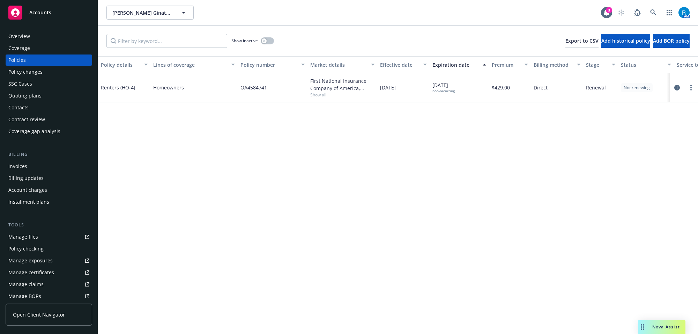 The image size is (698, 334). I want to click on input: Filter by keyword..., so click(167, 41).